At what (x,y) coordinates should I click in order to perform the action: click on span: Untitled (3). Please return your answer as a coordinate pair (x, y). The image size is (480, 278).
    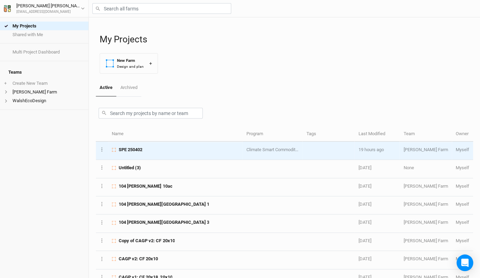
    Looking at the image, I should click on (130, 168).